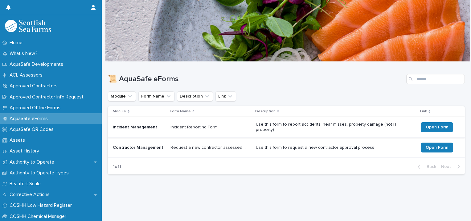 This screenshot has height=221, width=471. What do you see at coordinates (436, 79) in the screenshot?
I see `input: Search` at bounding box center [436, 79].